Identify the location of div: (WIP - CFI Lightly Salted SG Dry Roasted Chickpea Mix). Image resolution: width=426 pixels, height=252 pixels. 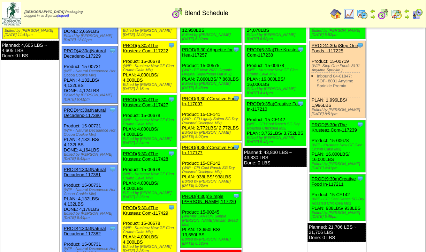
(212, 121).